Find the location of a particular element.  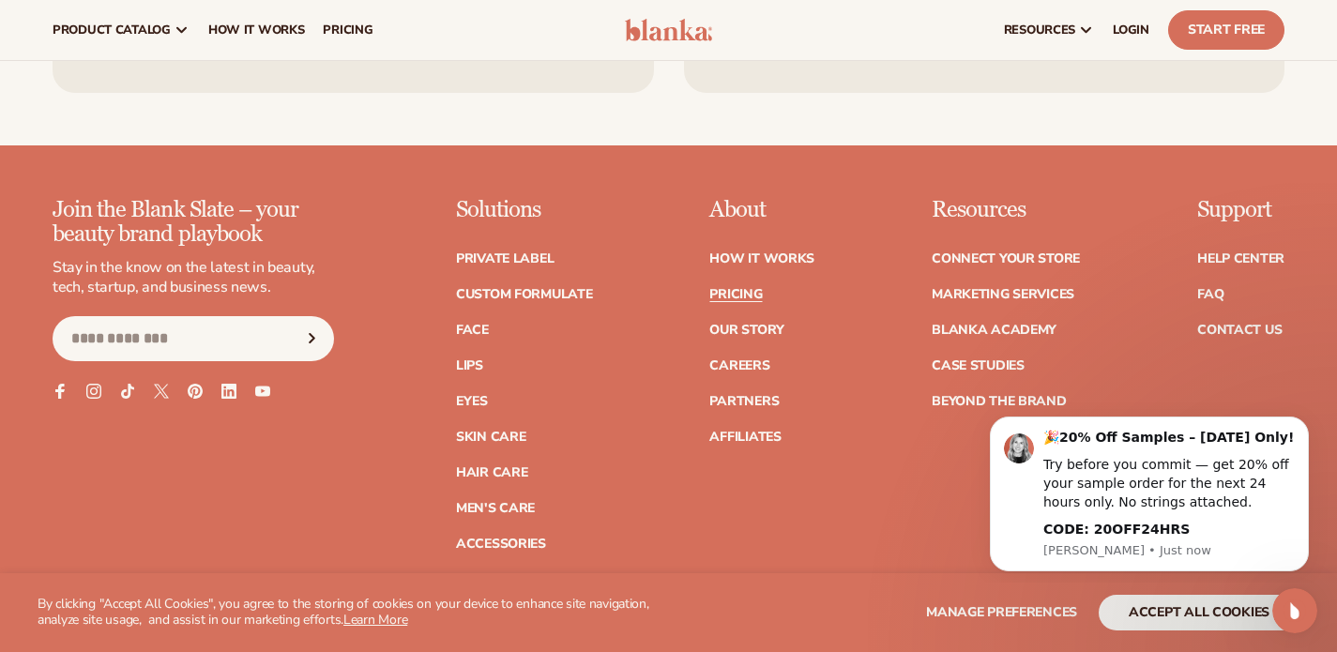

a: Pricing is located at coordinates (735, 295).